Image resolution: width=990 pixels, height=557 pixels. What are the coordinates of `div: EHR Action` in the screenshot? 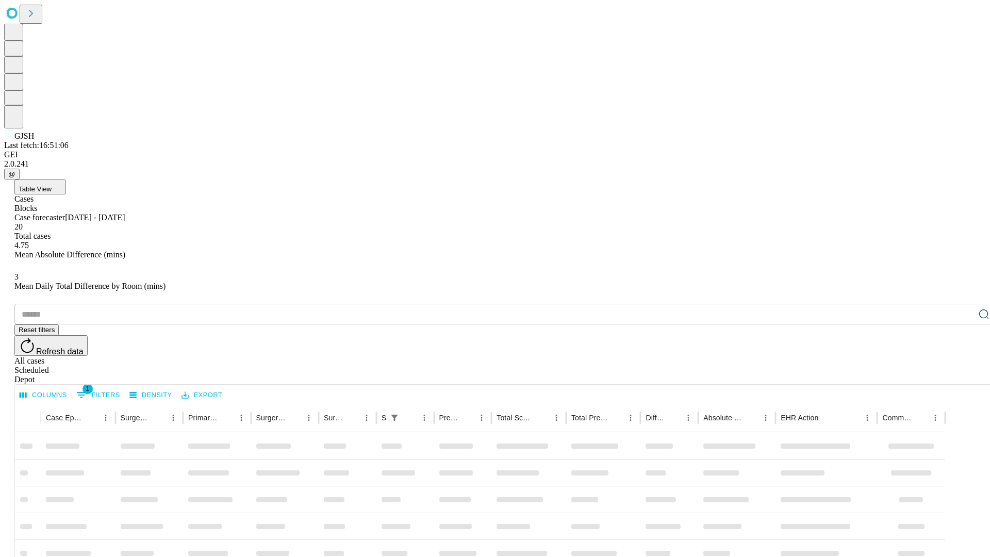 It's located at (799, 417).